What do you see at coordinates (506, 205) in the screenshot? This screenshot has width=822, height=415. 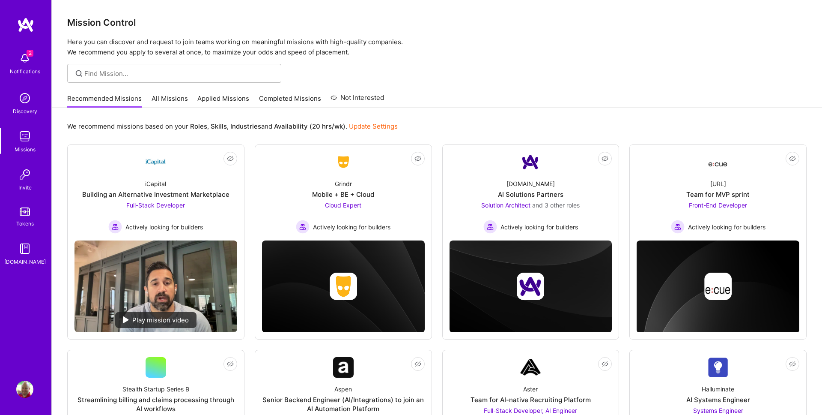 I see `span: Solution Architect` at bounding box center [506, 205].